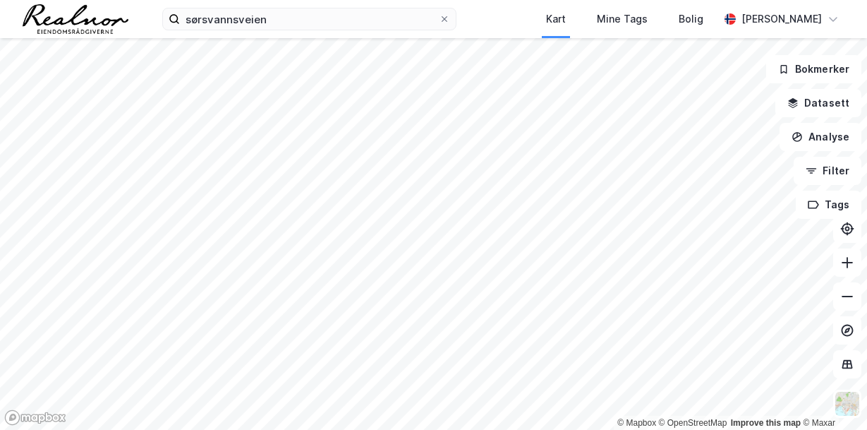  I want to click on div: Kontrollprogram for chat, so click(832, 396).